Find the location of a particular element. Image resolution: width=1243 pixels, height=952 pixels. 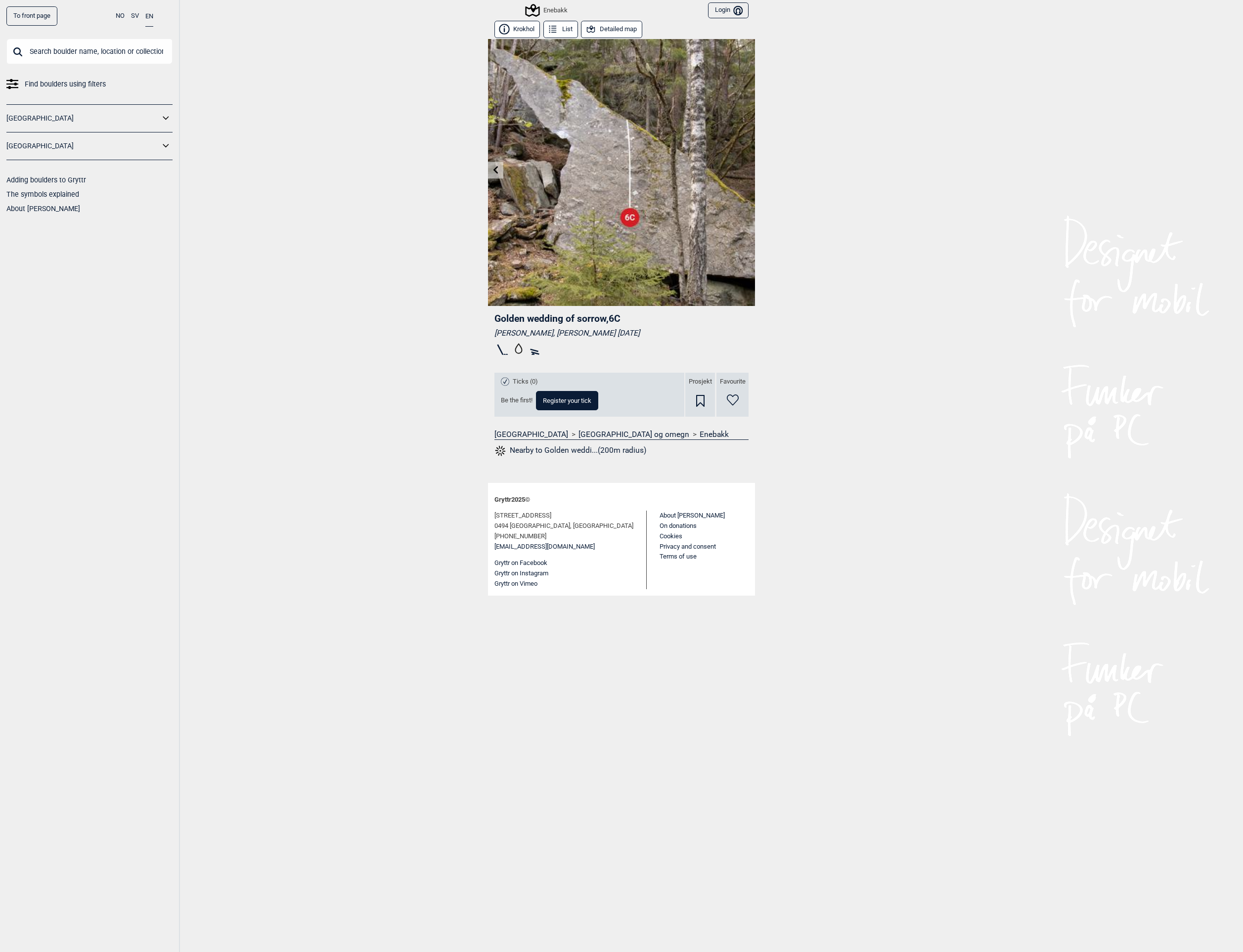

div: Prosjekt is located at coordinates (700, 394).